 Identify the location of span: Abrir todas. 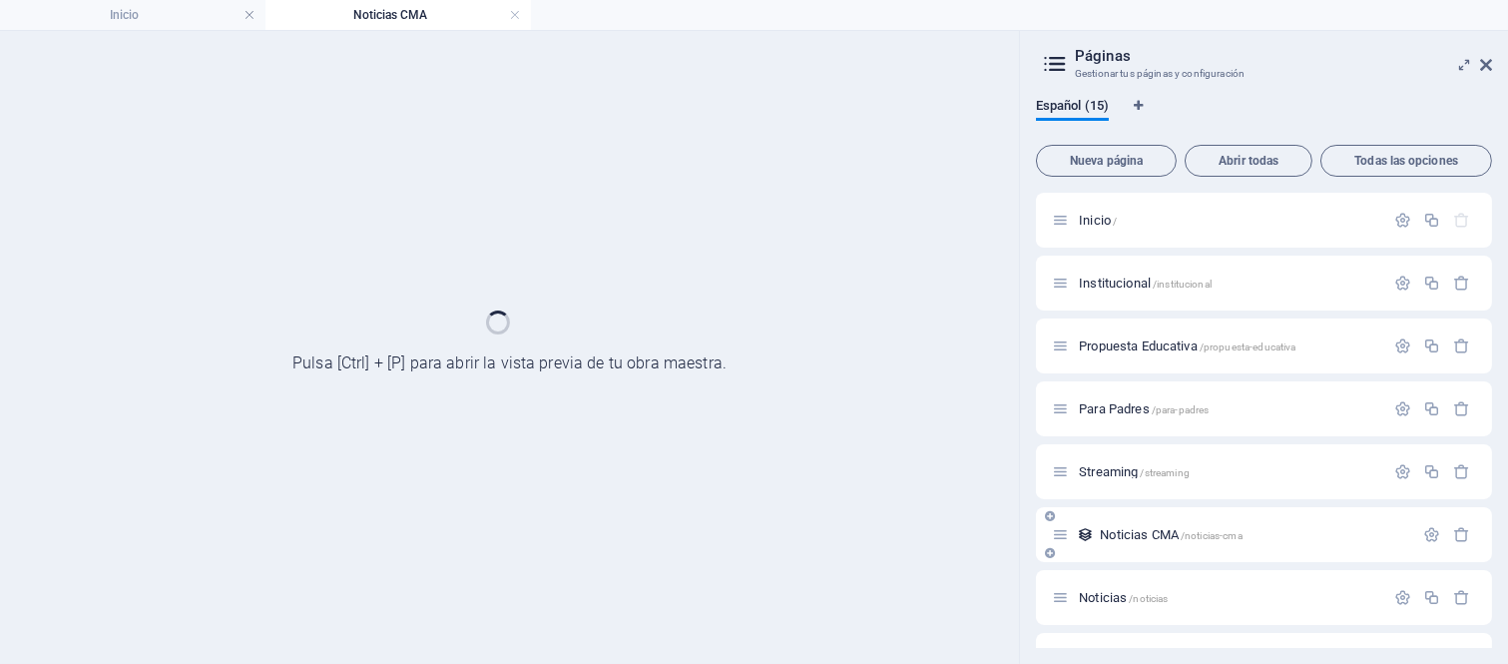
(1249, 161).